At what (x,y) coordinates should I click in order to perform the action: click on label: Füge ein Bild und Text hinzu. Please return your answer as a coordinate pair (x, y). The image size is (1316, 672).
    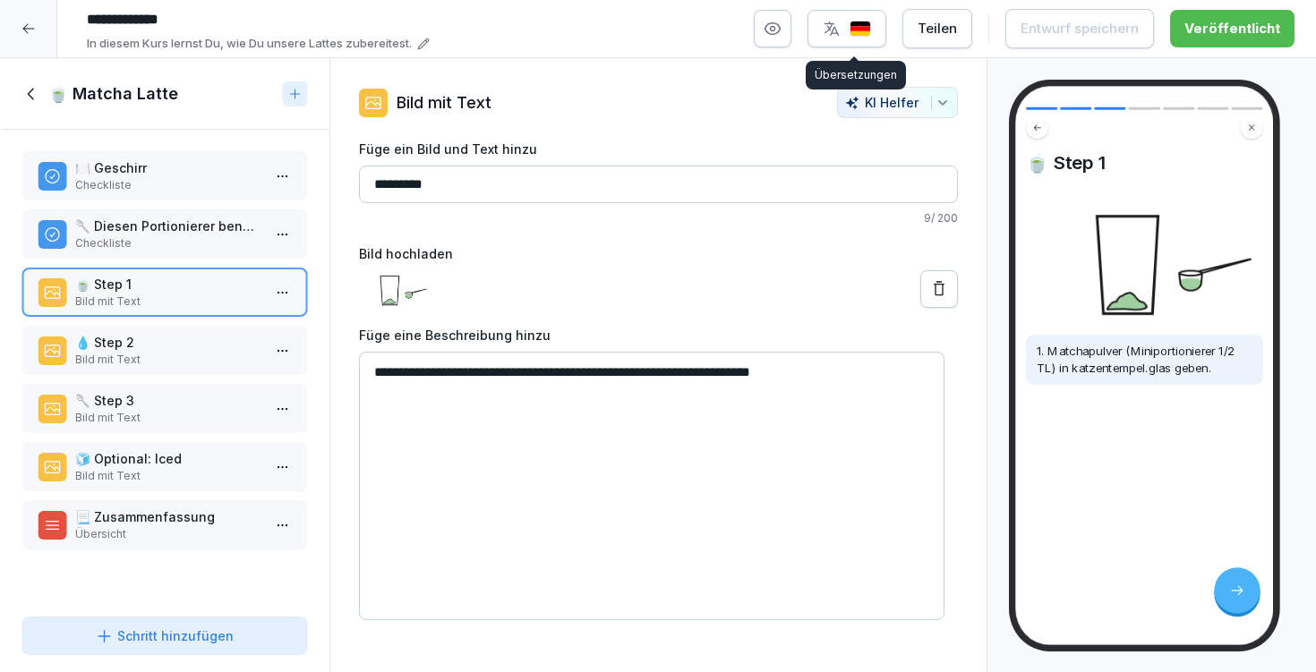
    Looking at the image, I should click on (658, 149).